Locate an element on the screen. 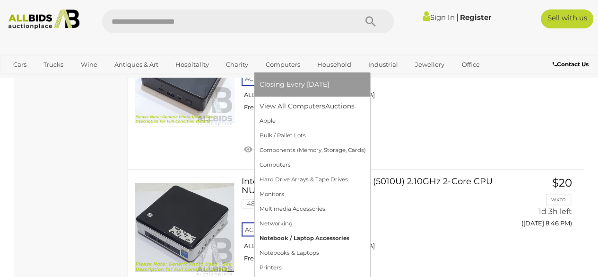 The image size is (598, 277). a: Intel (SWNUC11PAKi5000) 11th Gen Intel Core i5 (1135G7) 2.40GHz-4.20GHz 4-Core CPU NUC 48545-389 ... is located at coordinates (375, 72).